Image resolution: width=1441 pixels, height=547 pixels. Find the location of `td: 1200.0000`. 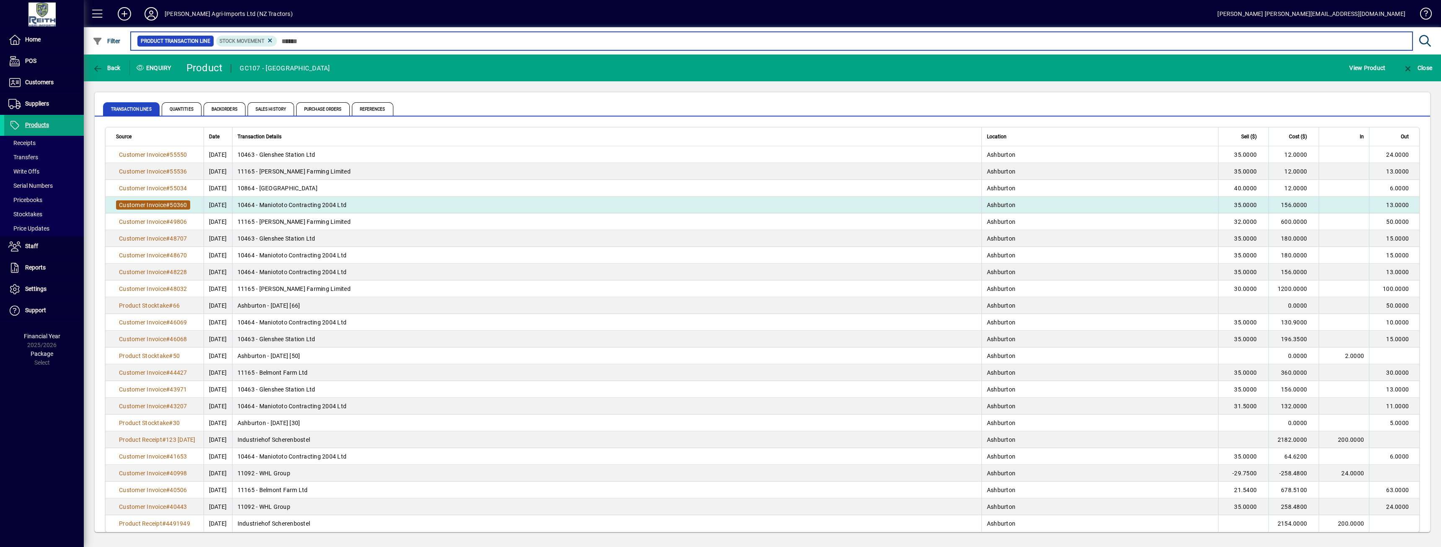

td: 1200.0000 is located at coordinates (1294, 289).